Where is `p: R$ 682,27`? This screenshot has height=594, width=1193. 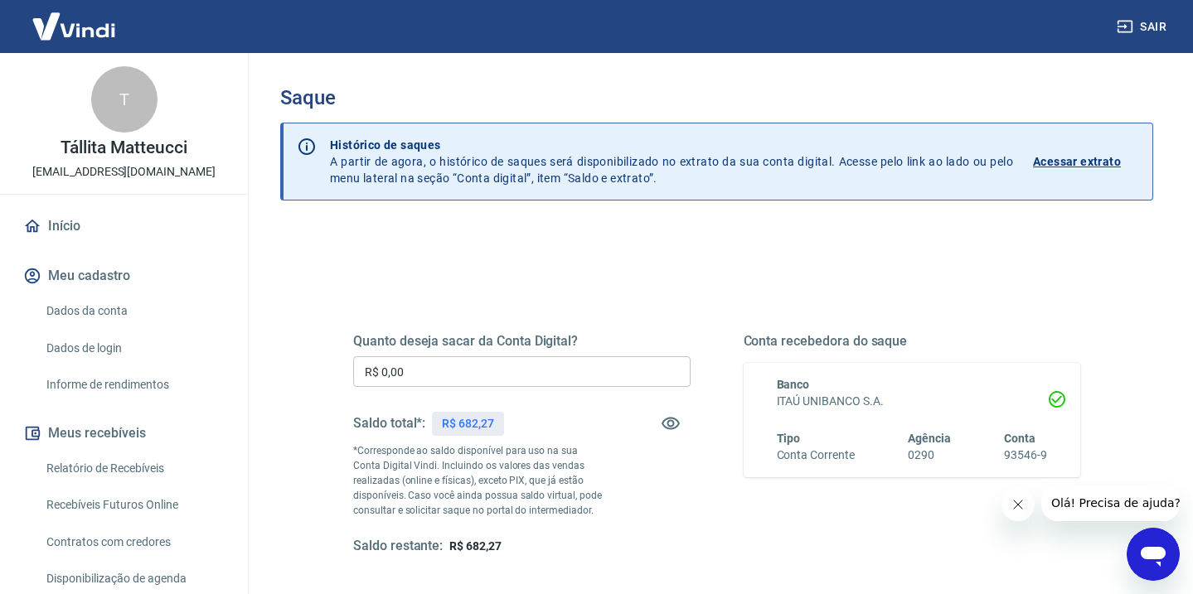 p: R$ 682,27 is located at coordinates (467, 423).